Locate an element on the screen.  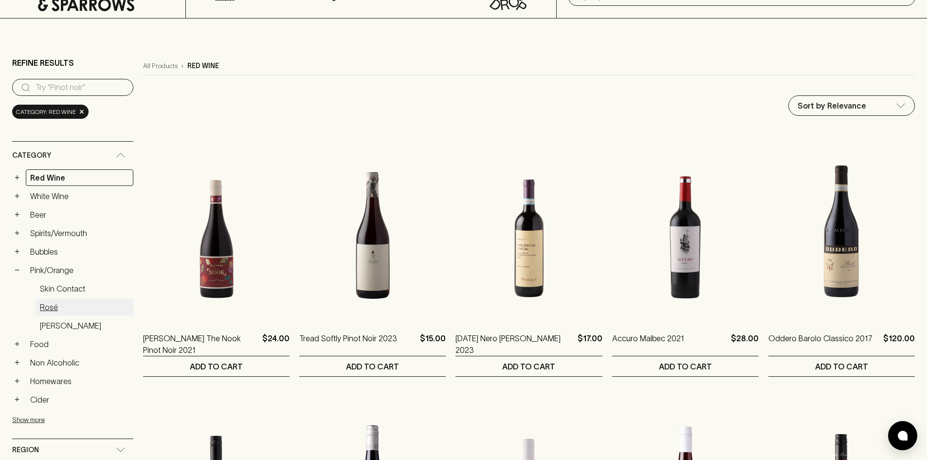
a: Homewares is located at coordinates (79, 381).